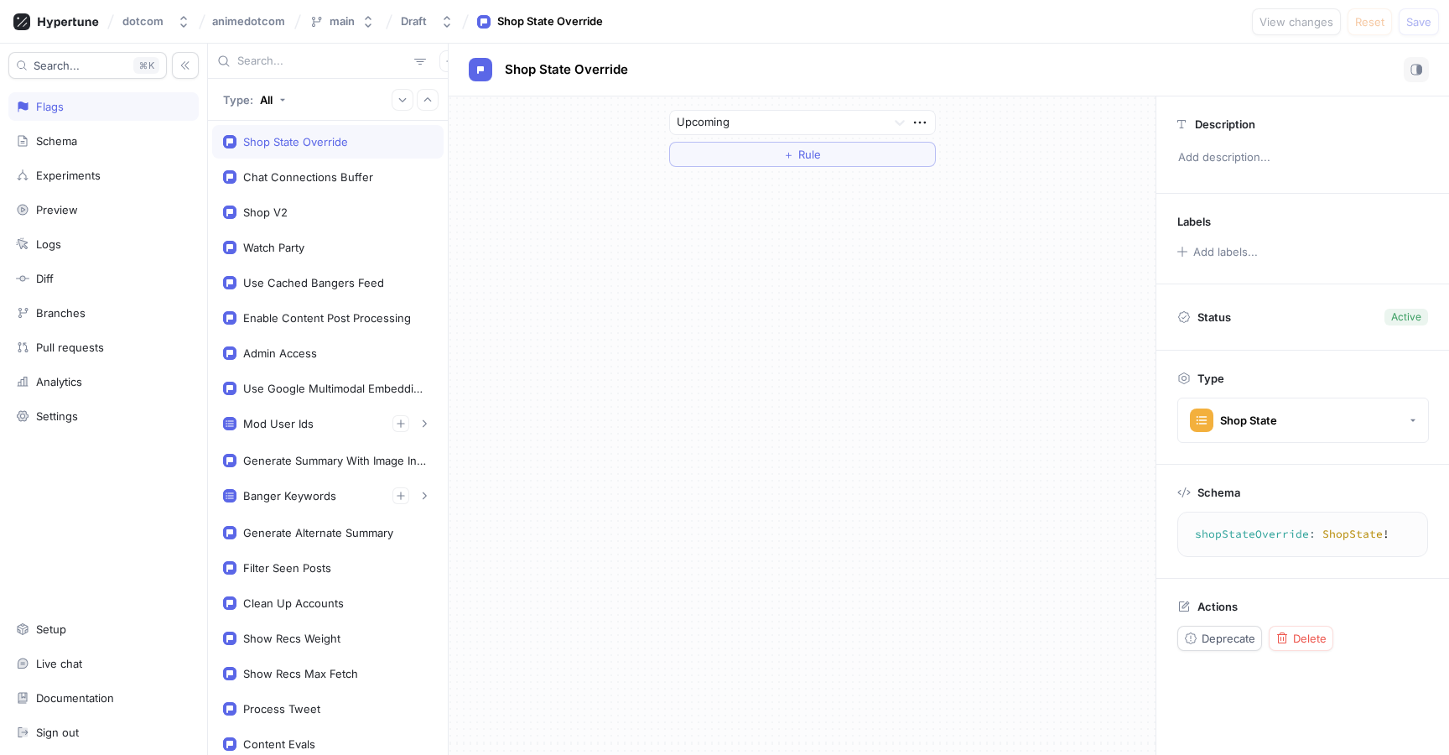 This screenshot has height=755, width=1449. Describe the element at coordinates (1225, 124) in the screenshot. I see `p: Description` at that location.